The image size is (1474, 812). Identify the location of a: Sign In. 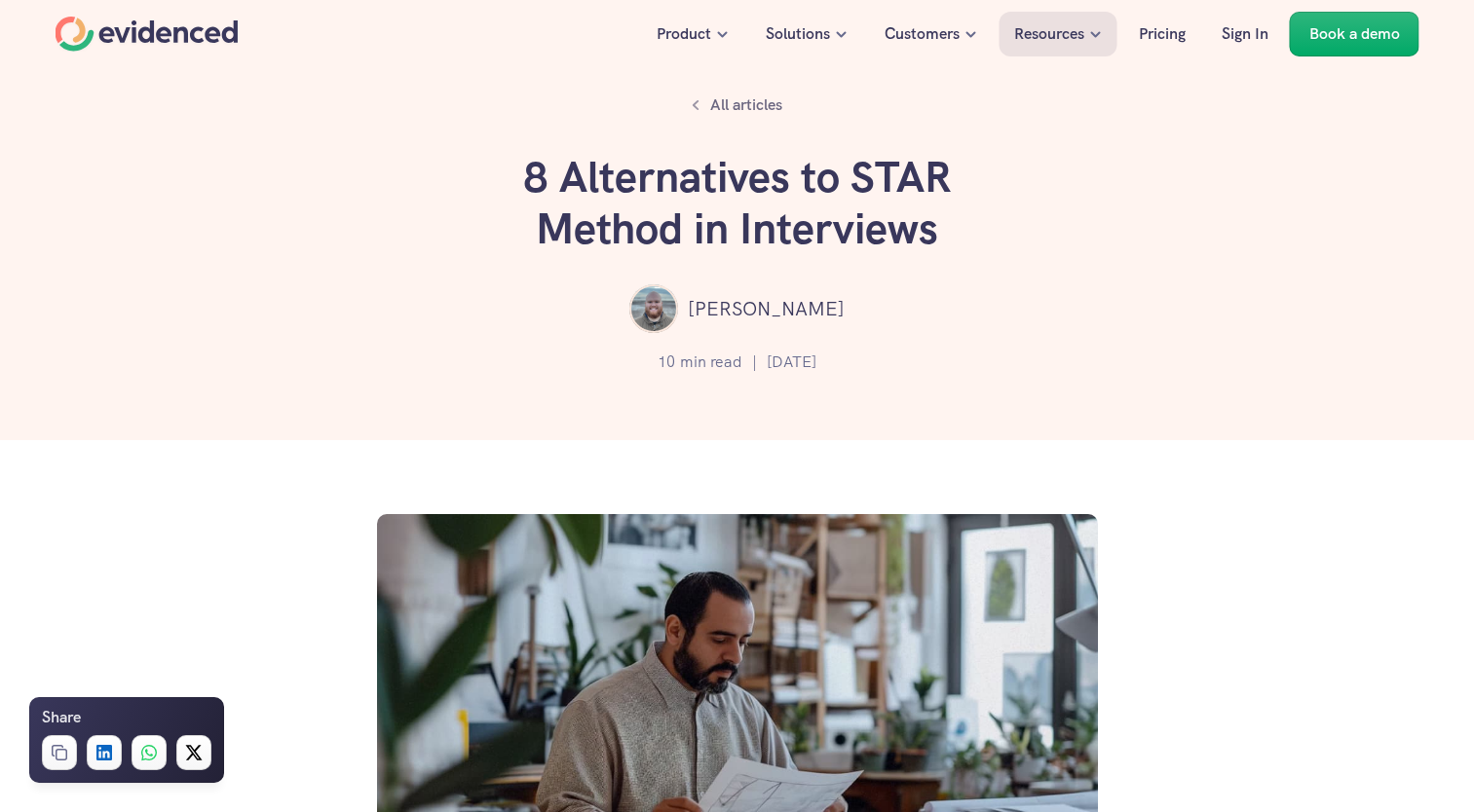
(1245, 34).